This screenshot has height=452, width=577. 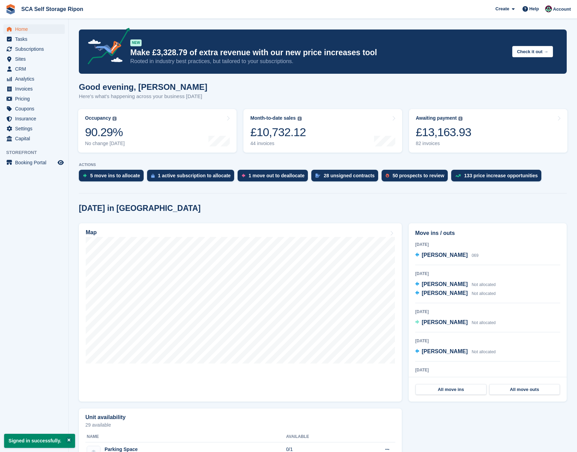 I want to click on img: active_subscription_to_allocate_icon-d502201f5373d7db506a760aba3b589e785aa758c864c3986d89f69b8ff3..., so click(x=153, y=176).